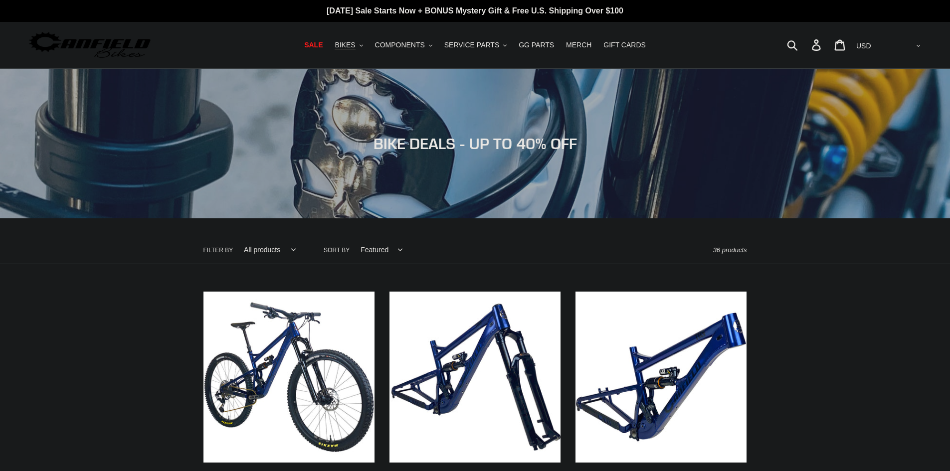 This screenshot has width=950, height=471. I want to click on span: MERCH, so click(579, 45).